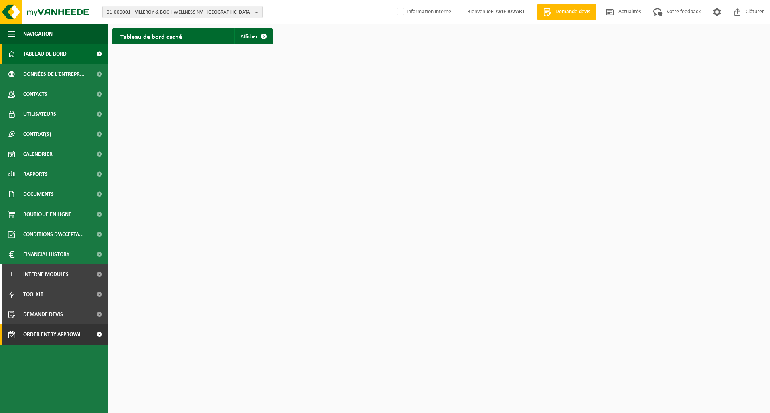  Describe the element at coordinates (33, 295) in the screenshot. I see `span: Toolkit` at that location.